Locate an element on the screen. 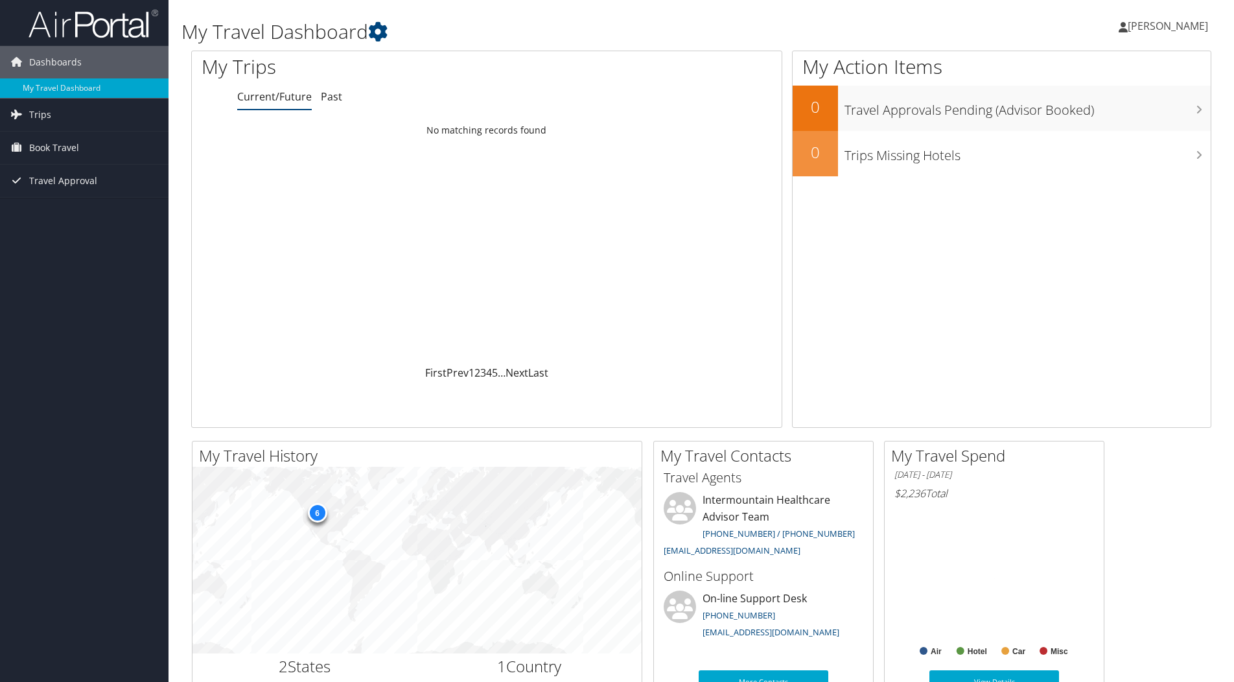 The image size is (1234, 682). h1: My Action Items is located at coordinates (1001, 67).